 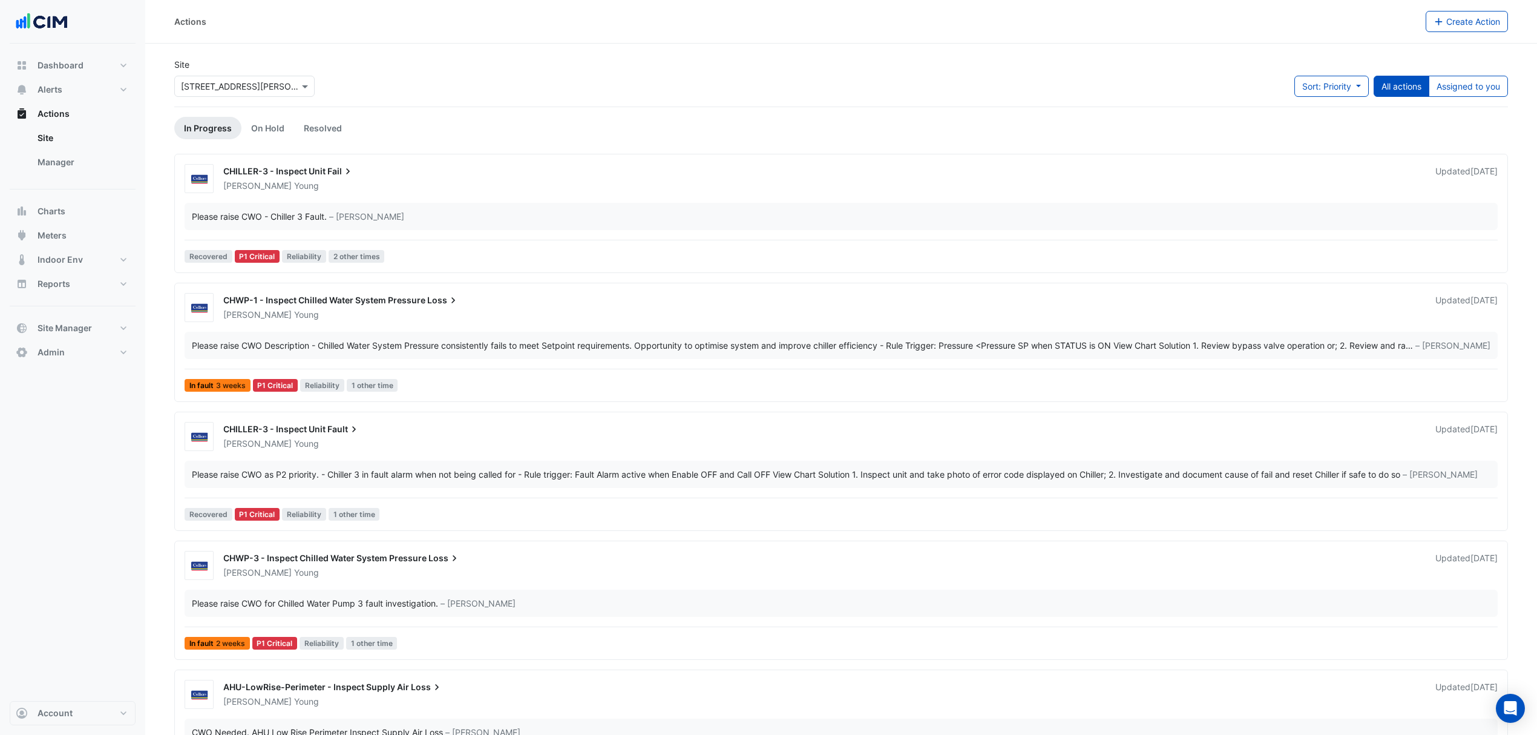 I want to click on span: Fri 01-Aug-2025 10:16 AEST, so click(x=1484, y=300).